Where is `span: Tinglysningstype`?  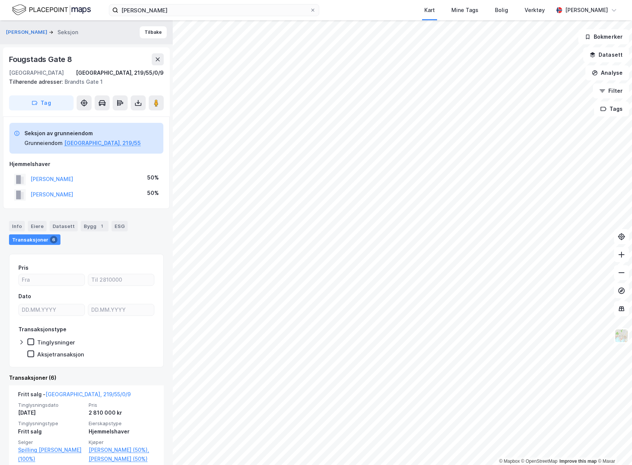
span: Tinglysningstype is located at coordinates (51, 423).